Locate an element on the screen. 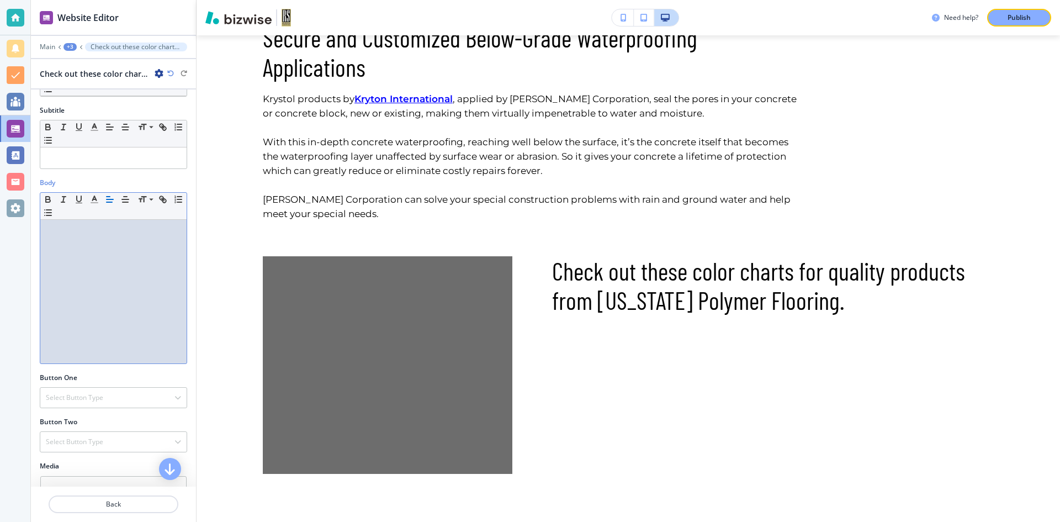  h3: Need help? is located at coordinates (961, 18).